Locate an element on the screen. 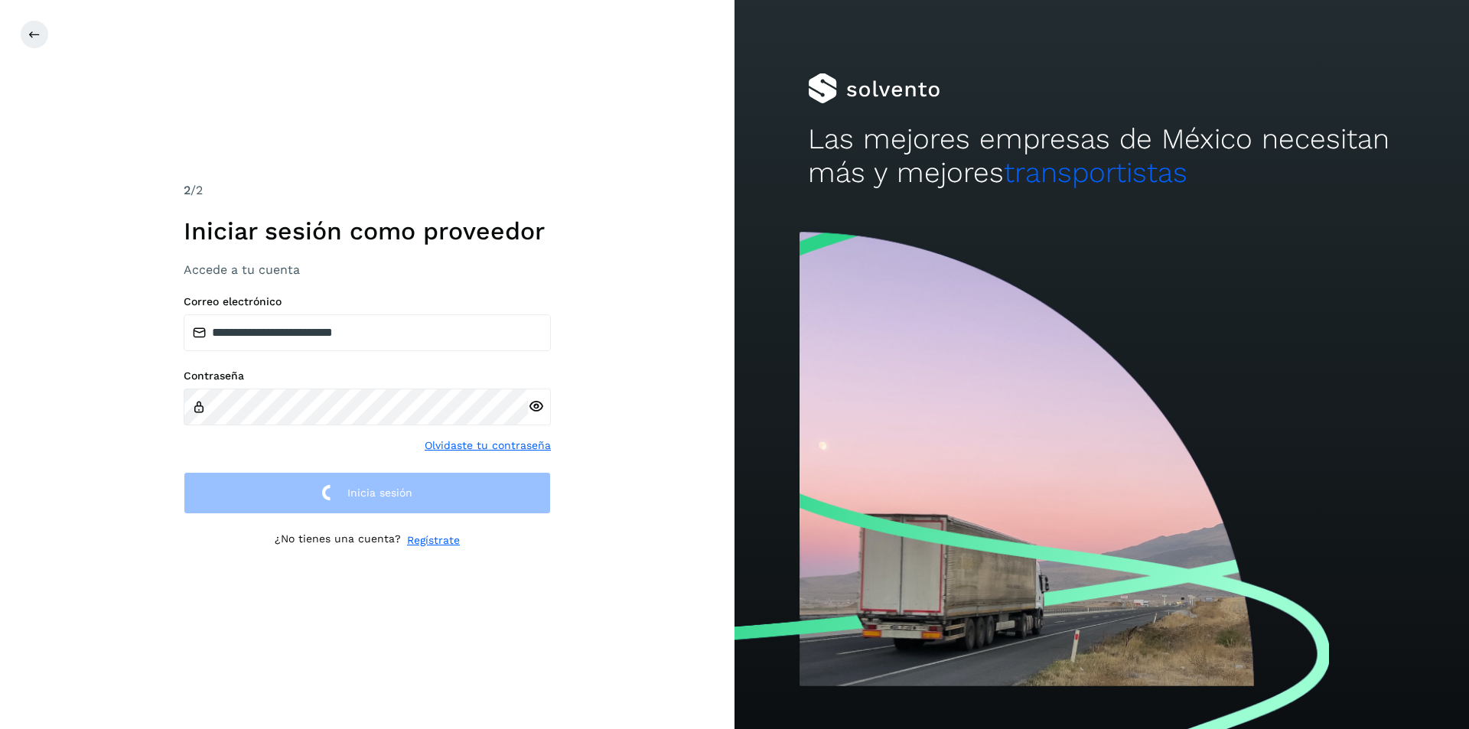 The width and height of the screenshot is (1469, 729). h2: Las mejores empresas de México necesitan más y mejores is located at coordinates (1102, 156).